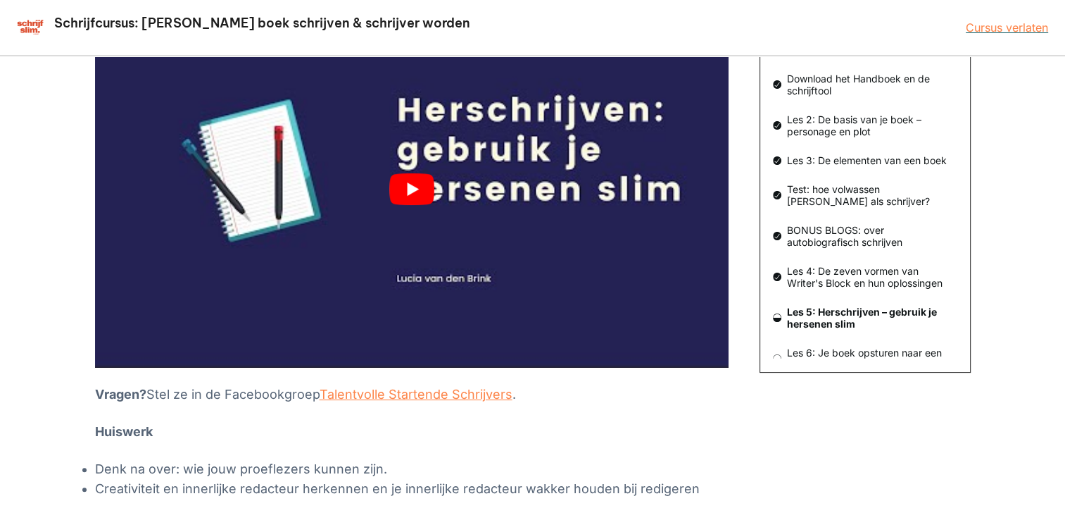 The image size is (1065, 520). Describe the element at coordinates (412, 189) in the screenshot. I see `button: play Youtube video` at that location.